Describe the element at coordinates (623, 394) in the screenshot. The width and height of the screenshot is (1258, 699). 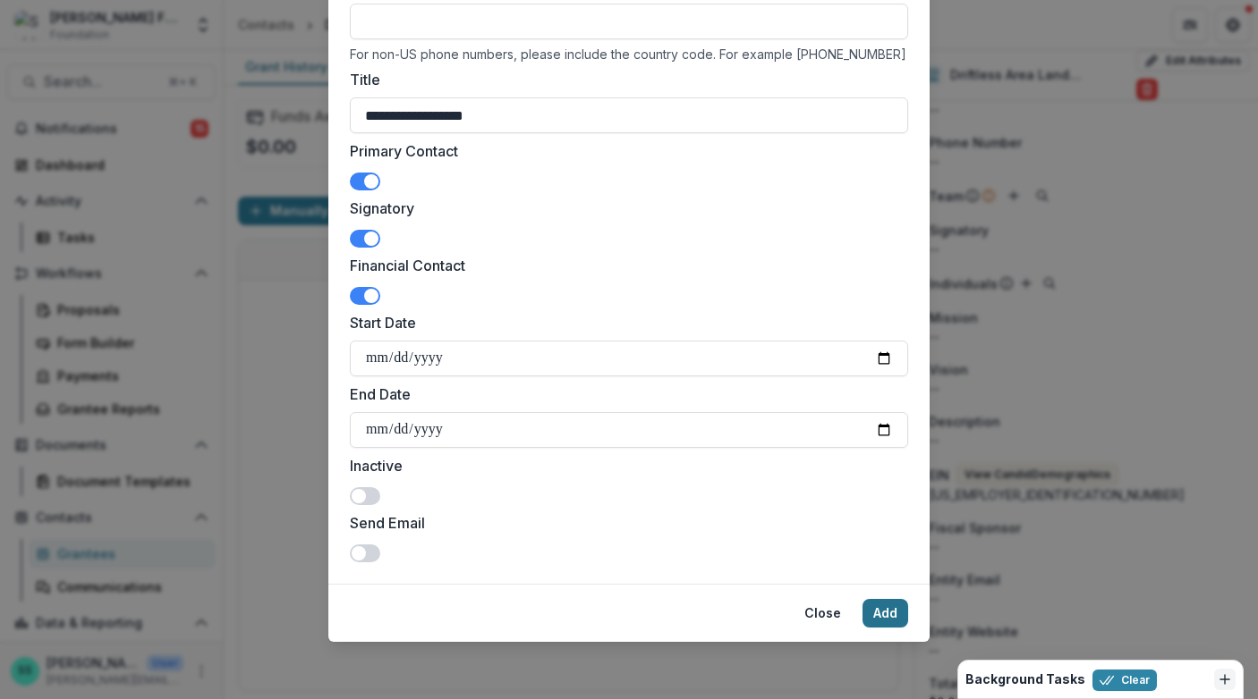
I see `label: End Date` at that location.